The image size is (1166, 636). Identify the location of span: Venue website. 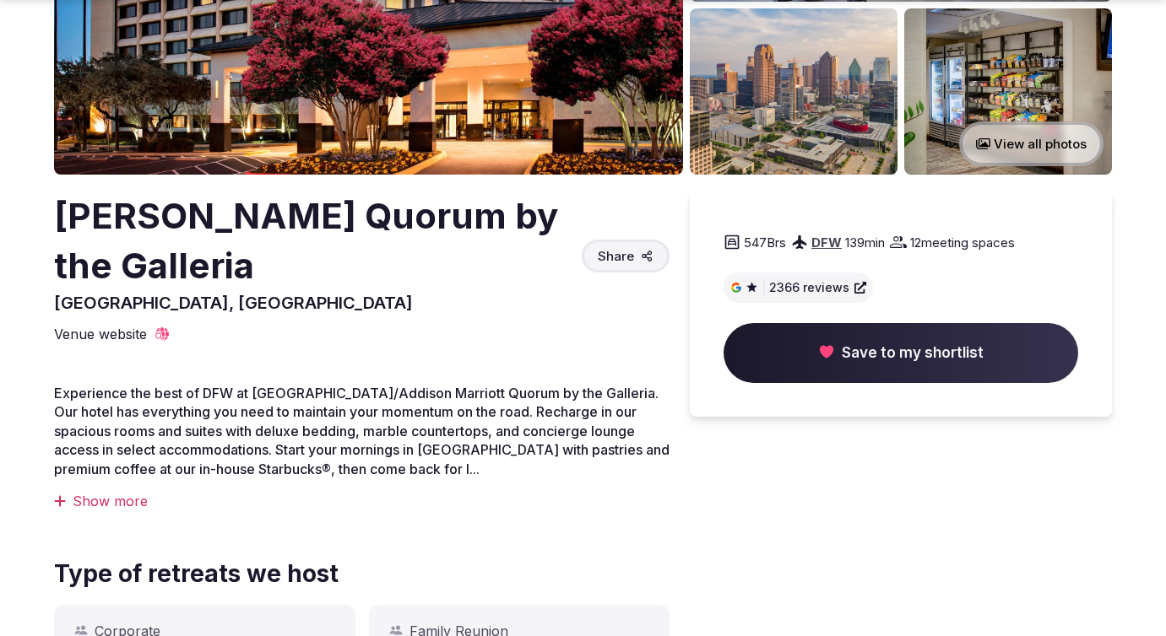
(100, 334).